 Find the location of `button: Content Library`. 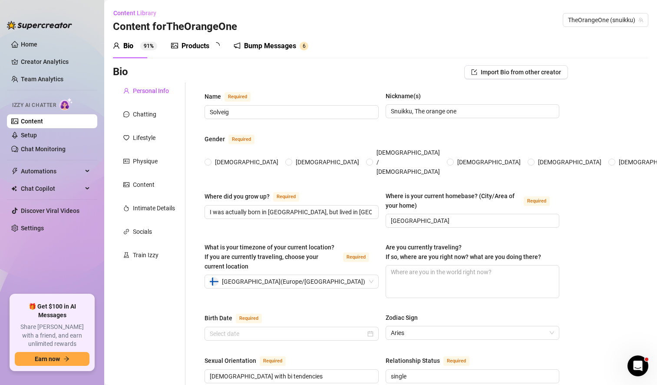

button: Content Library is located at coordinates (138, 13).